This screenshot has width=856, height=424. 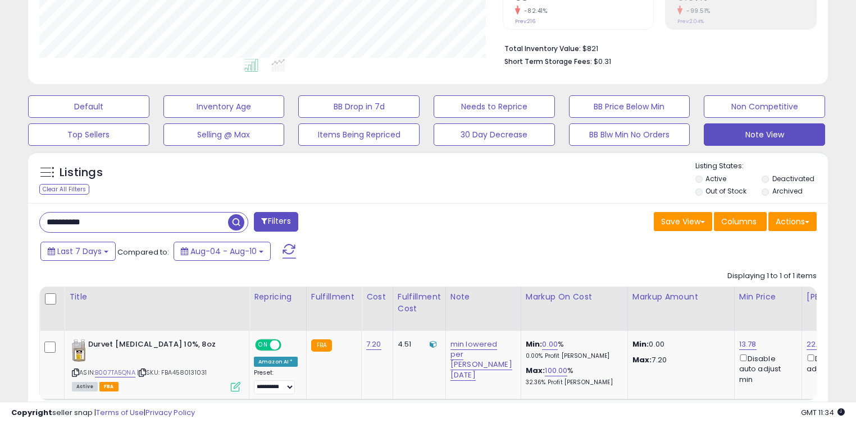 What do you see at coordinates (494, 107) in the screenshot?
I see `button: Needs to Reprice` at bounding box center [494, 107].